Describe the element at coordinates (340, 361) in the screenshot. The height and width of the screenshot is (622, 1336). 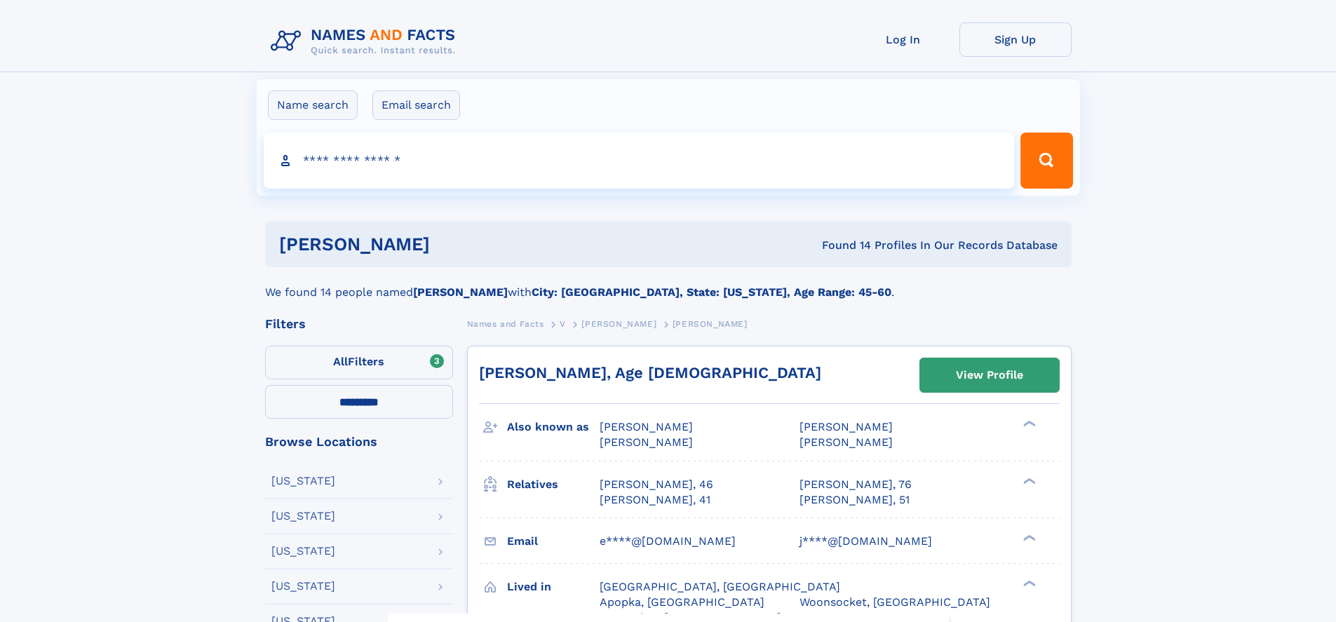
I see `span: All` at that location.